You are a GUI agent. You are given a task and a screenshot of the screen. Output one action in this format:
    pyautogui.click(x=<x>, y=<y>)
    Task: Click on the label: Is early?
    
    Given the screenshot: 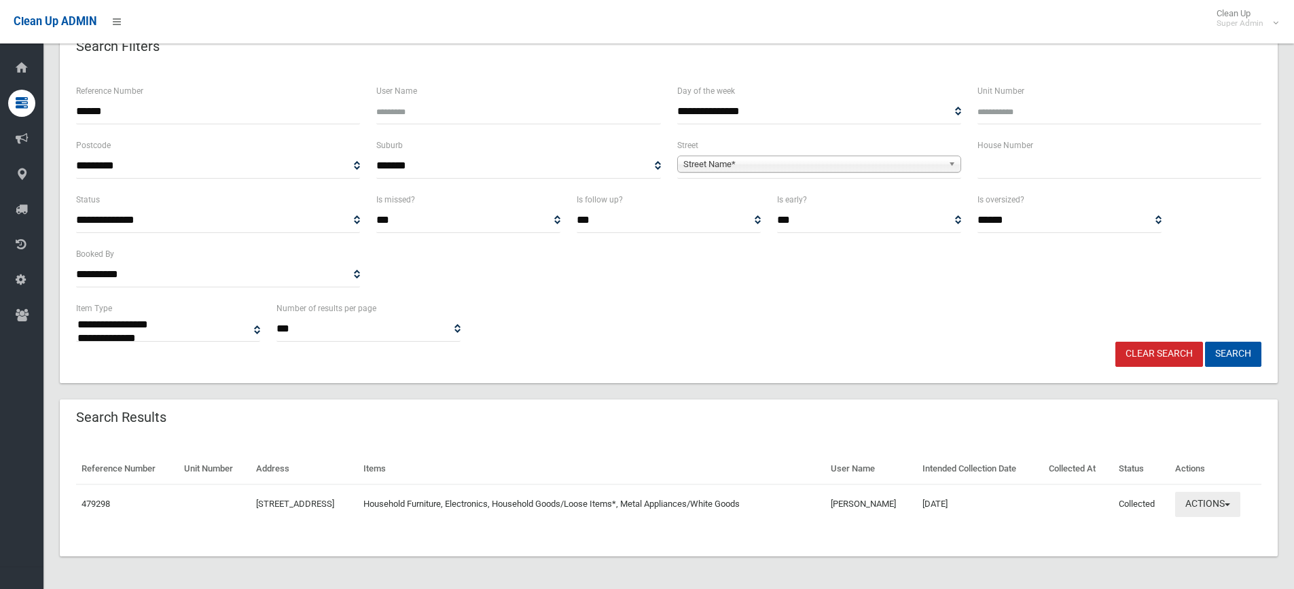 What is the action you would take?
    pyautogui.click(x=792, y=200)
    